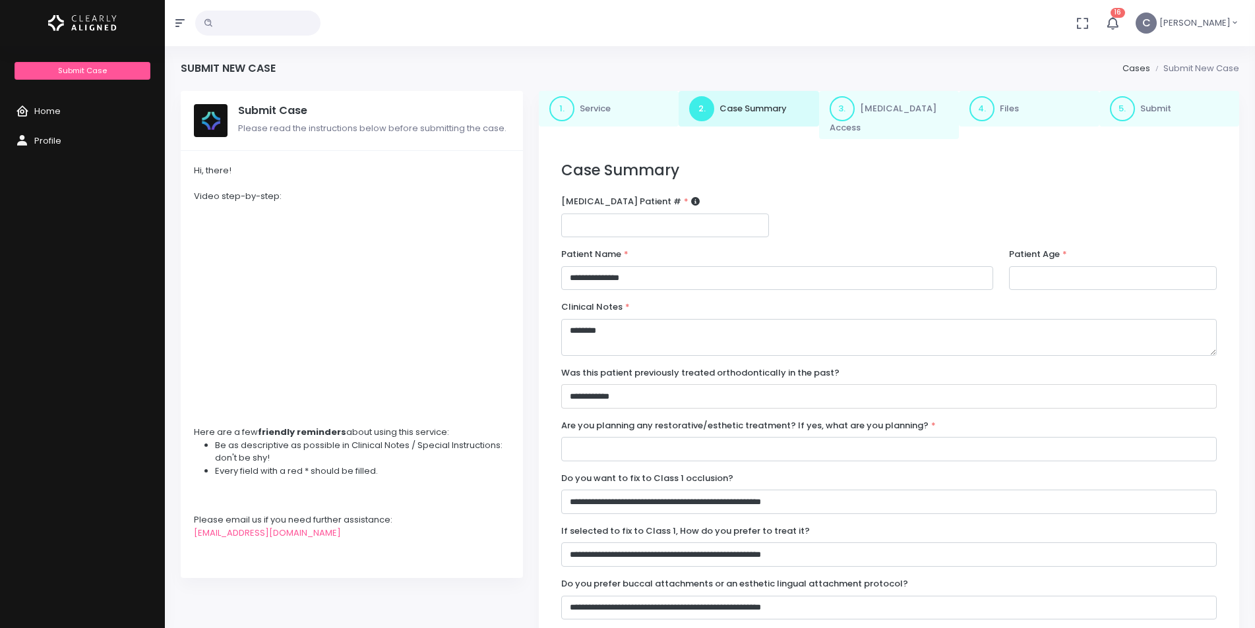 Image resolution: width=1255 pixels, height=628 pixels. Describe the element at coordinates (748, 109) in the screenshot. I see `a: 2.Case Summary` at that location.